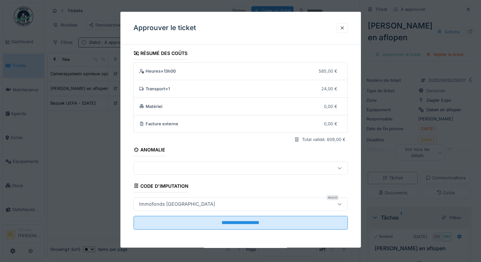 This screenshot has height=262, width=481. I want to click on div: Facture externe, so click(229, 124).